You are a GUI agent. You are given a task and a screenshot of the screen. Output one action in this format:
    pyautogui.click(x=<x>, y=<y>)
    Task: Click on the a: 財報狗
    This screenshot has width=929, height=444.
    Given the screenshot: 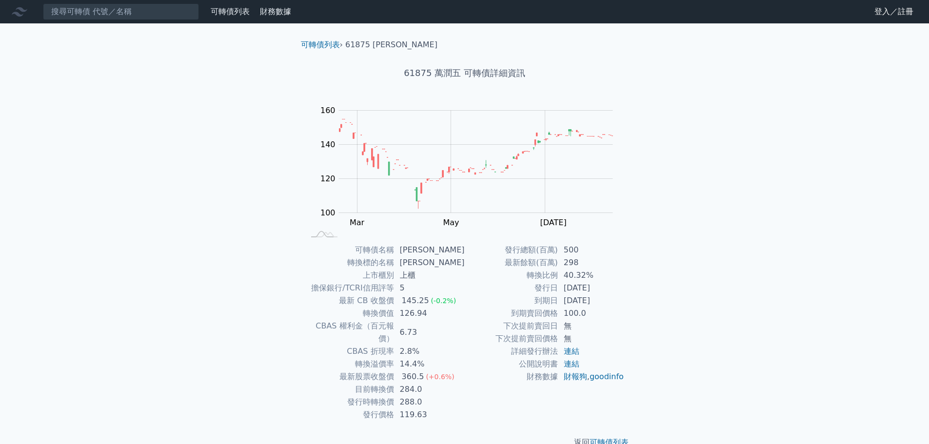 What is the action you would take?
    pyautogui.click(x=575, y=376)
    